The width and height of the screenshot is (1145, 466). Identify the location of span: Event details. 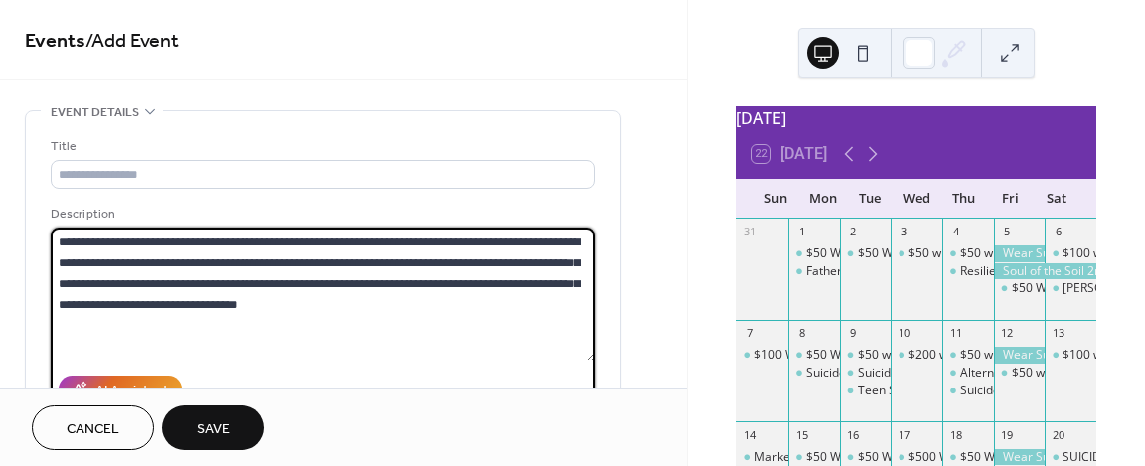
(94, 112).